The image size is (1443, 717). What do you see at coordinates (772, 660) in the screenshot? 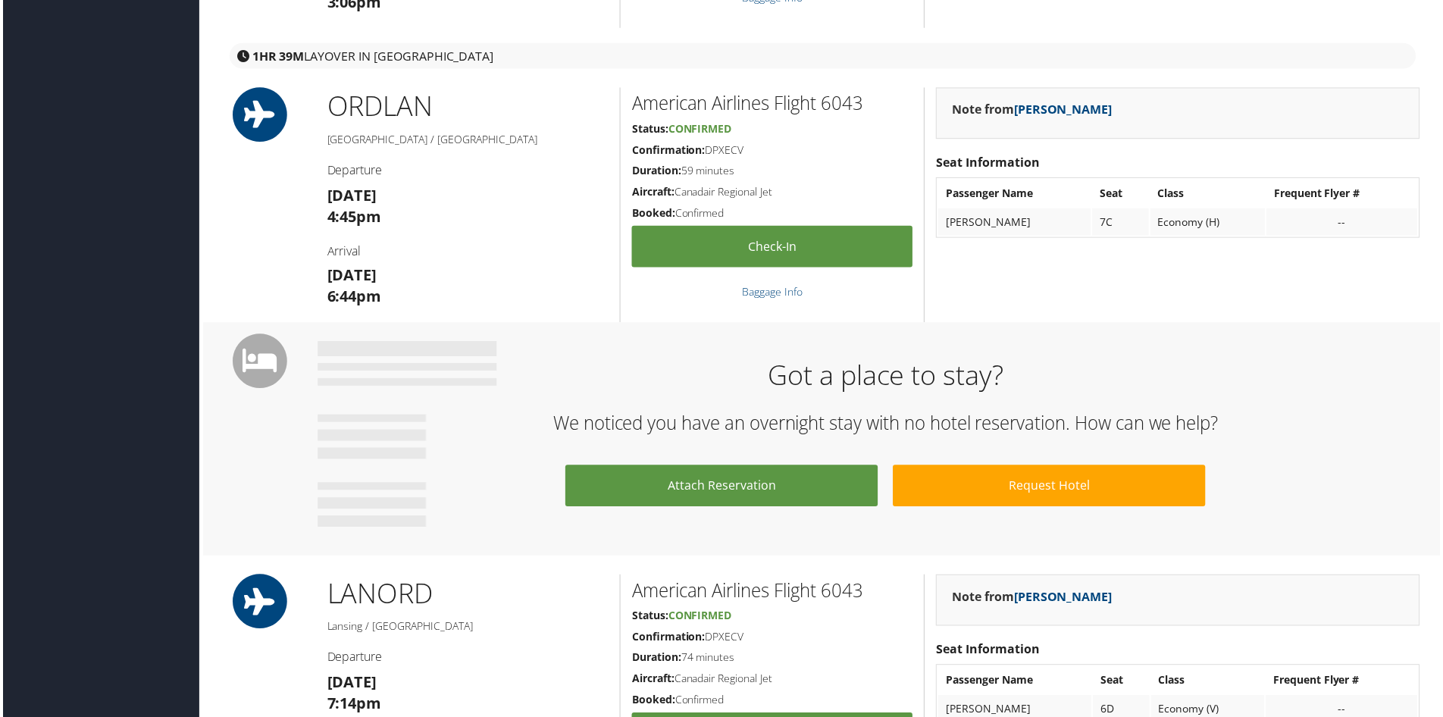
I see `h5: 74 minutes` at bounding box center [772, 660].